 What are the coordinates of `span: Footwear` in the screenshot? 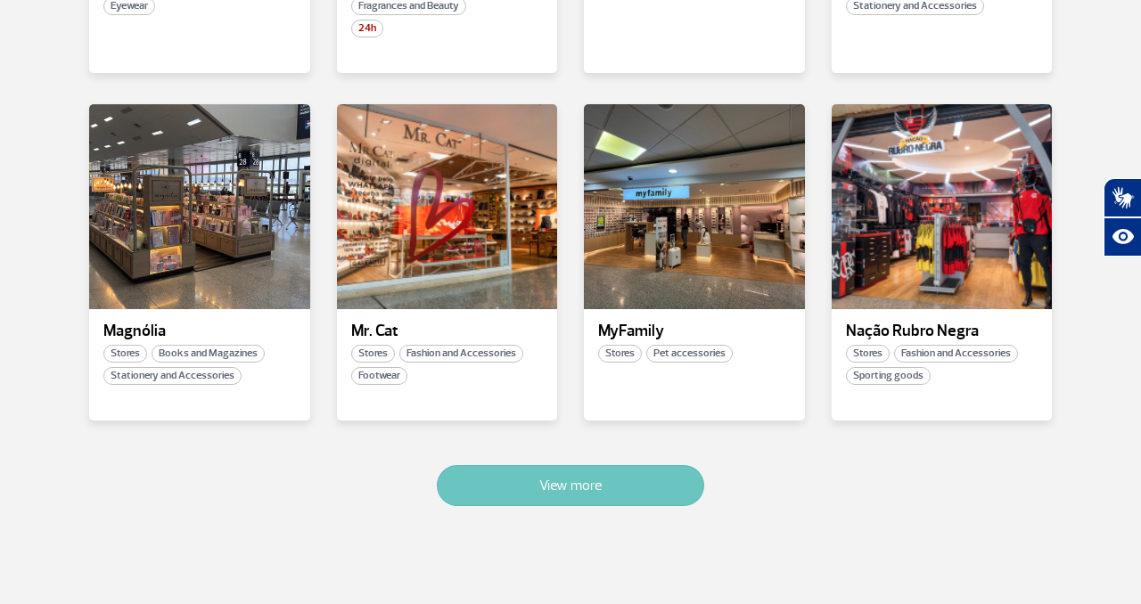 It's located at (379, 376).